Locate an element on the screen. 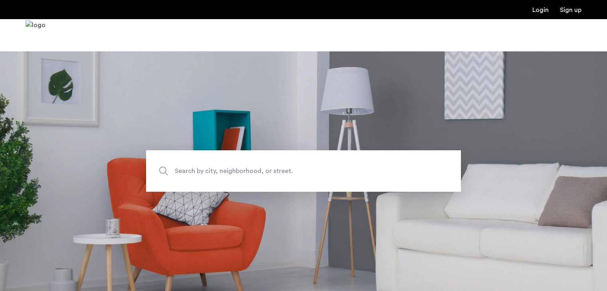  img: logo is located at coordinates (36, 35).